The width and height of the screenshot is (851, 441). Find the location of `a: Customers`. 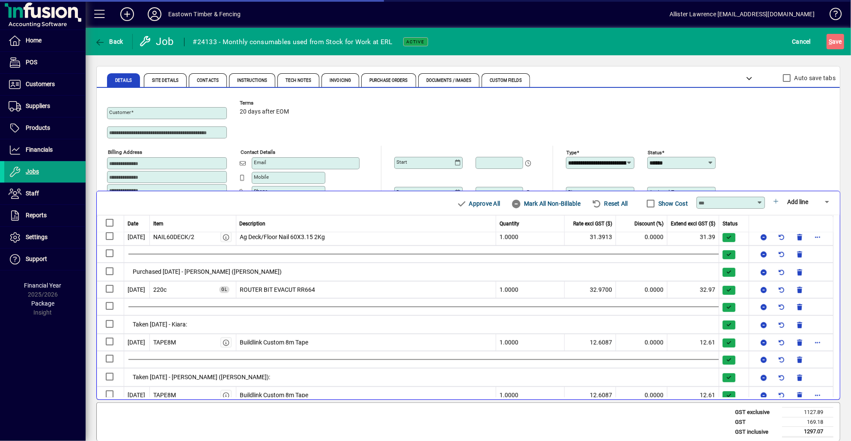

a: Customers is located at coordinates (45, 84).